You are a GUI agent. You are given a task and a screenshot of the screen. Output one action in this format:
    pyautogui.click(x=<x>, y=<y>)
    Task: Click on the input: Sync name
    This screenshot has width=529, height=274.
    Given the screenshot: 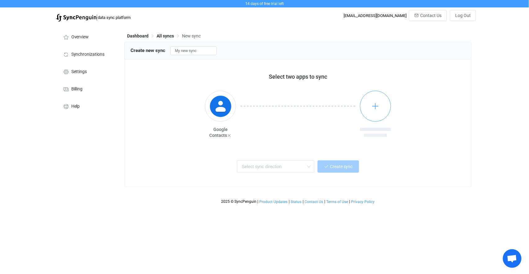 What is the action you would take?
    pyautogui.click(x=193, y=51)
    